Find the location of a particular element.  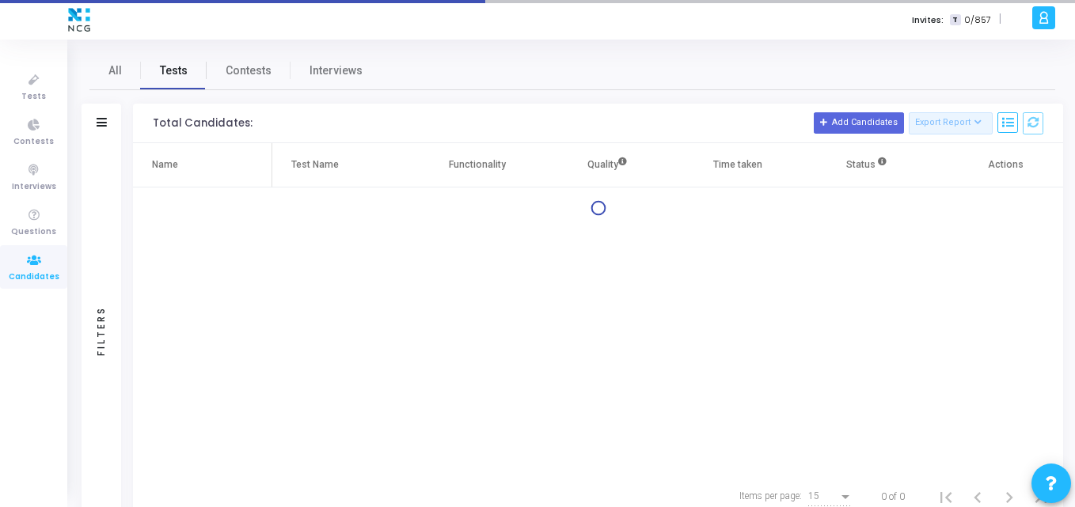

button: Export Report is located at coordinates (951, 124).